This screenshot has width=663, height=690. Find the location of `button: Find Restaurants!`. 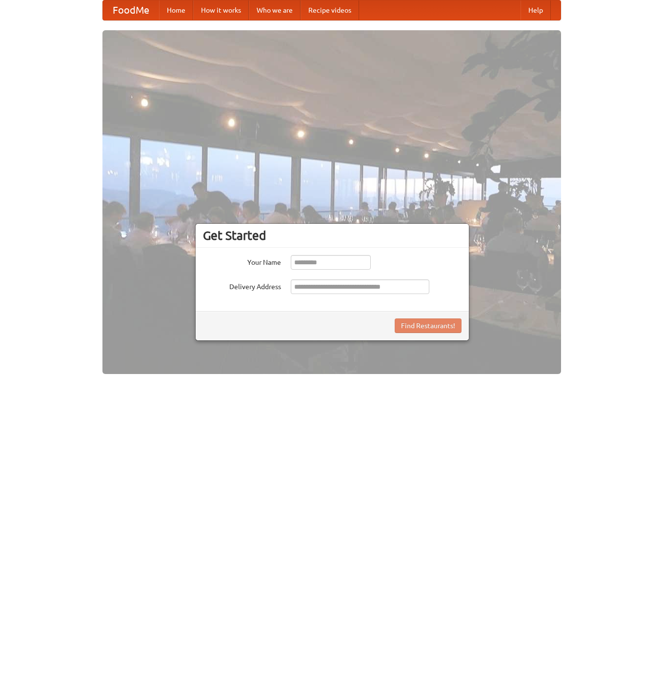

button: Find Restaurants! is located at coordinates (428, 326).